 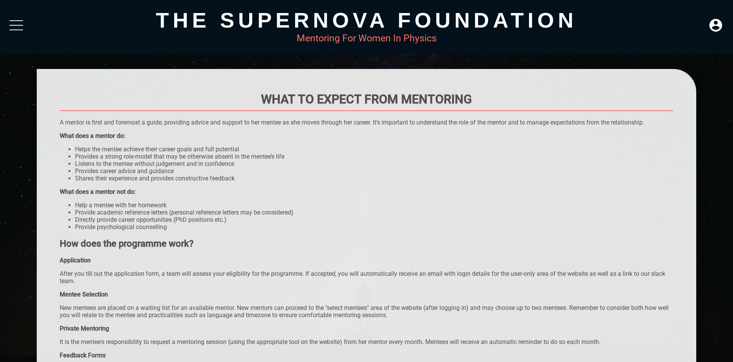 I want to click on li: Provides career advice and guidance, so click(x=374, y=171).